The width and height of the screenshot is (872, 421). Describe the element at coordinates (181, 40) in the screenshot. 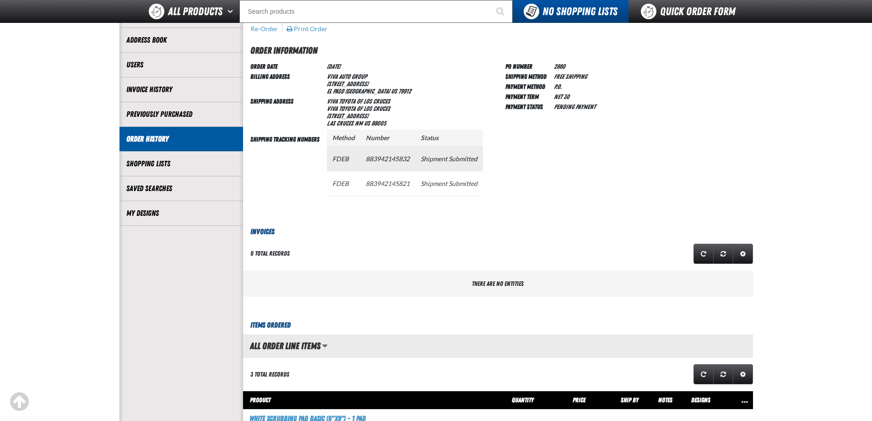

I see `a: Address Book` at that location.